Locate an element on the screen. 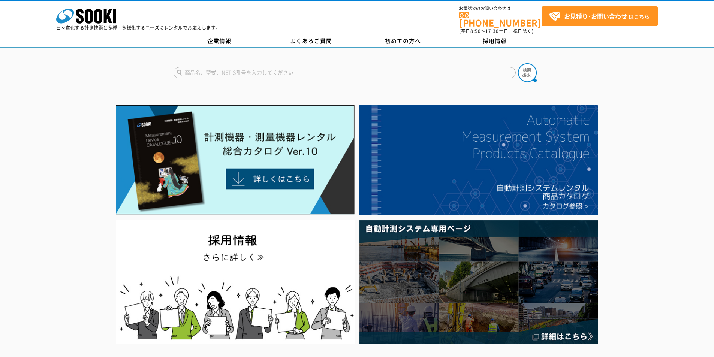 Image resolution: width=714 pixels, height=357 pixels. a: 初めての方へ is located at coordinates (403, 41).